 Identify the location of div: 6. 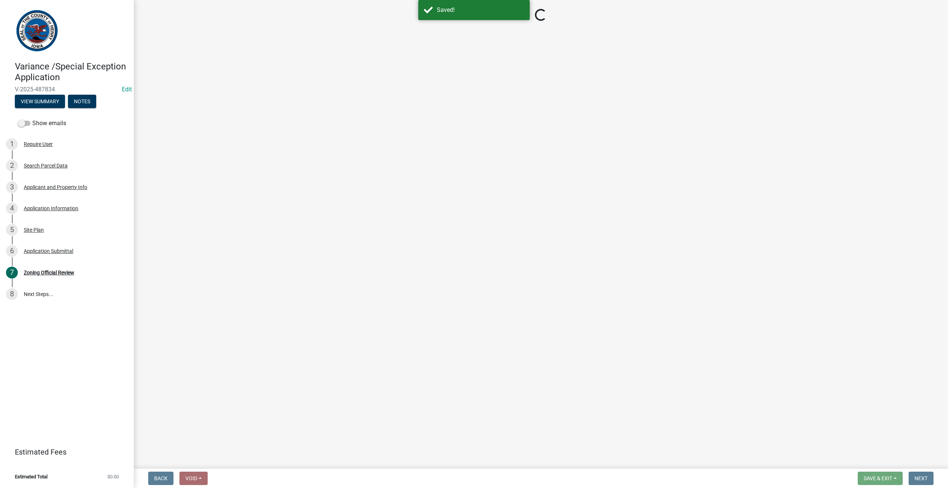
(12, 251).